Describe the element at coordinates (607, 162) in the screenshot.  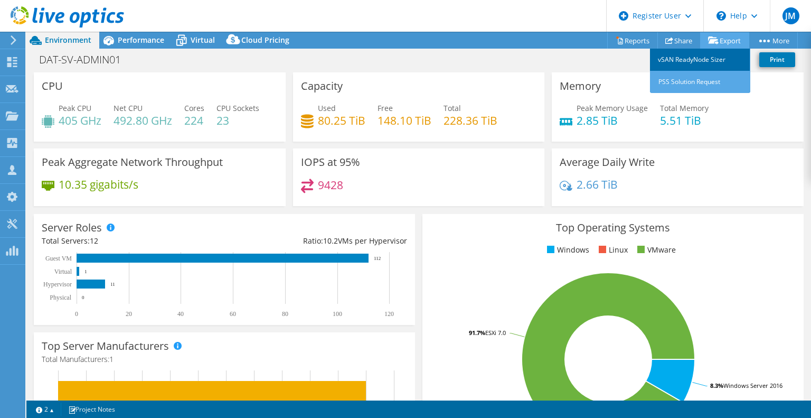
I see `h3: Average Daily Write` at that location.